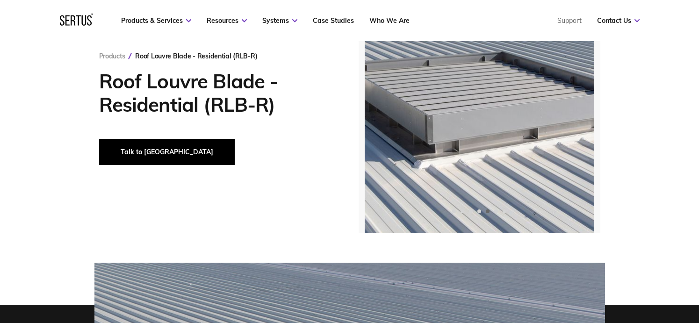  What do you see at coordinates (227, 21) in the screenshot?
I see `a: Resources` at bounding box center [227, 21].